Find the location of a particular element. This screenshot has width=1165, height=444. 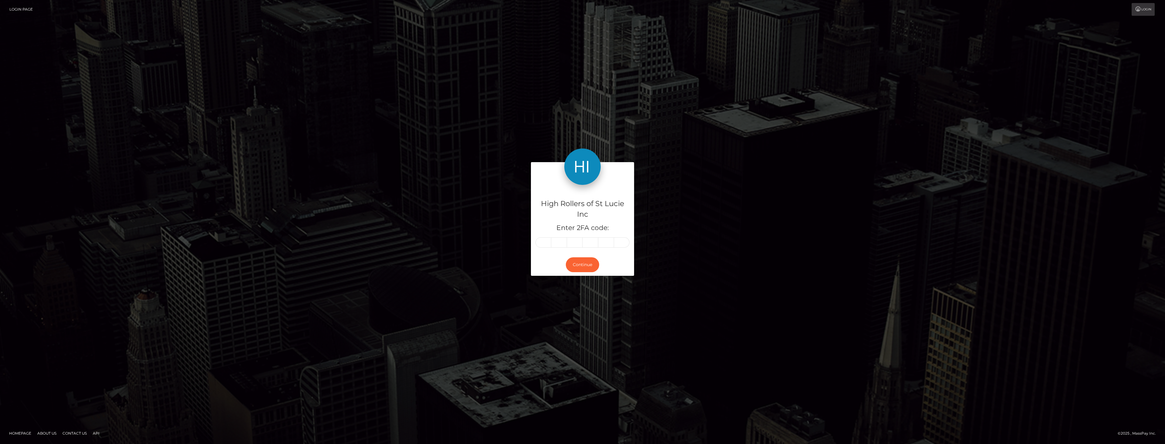

a: Login is located at coordinates (1143, 9).